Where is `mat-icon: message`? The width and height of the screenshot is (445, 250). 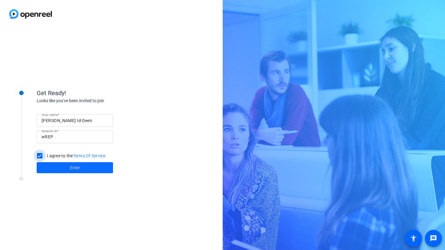 mat-icon: message is located at coordinates (434, 238).